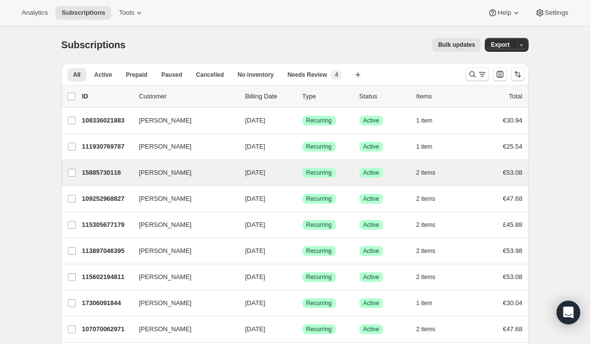 This screenshot has width=590, height=344. Describe the element at coordinates (384, 96) in the screenshot. I see `p: Status` at that location.